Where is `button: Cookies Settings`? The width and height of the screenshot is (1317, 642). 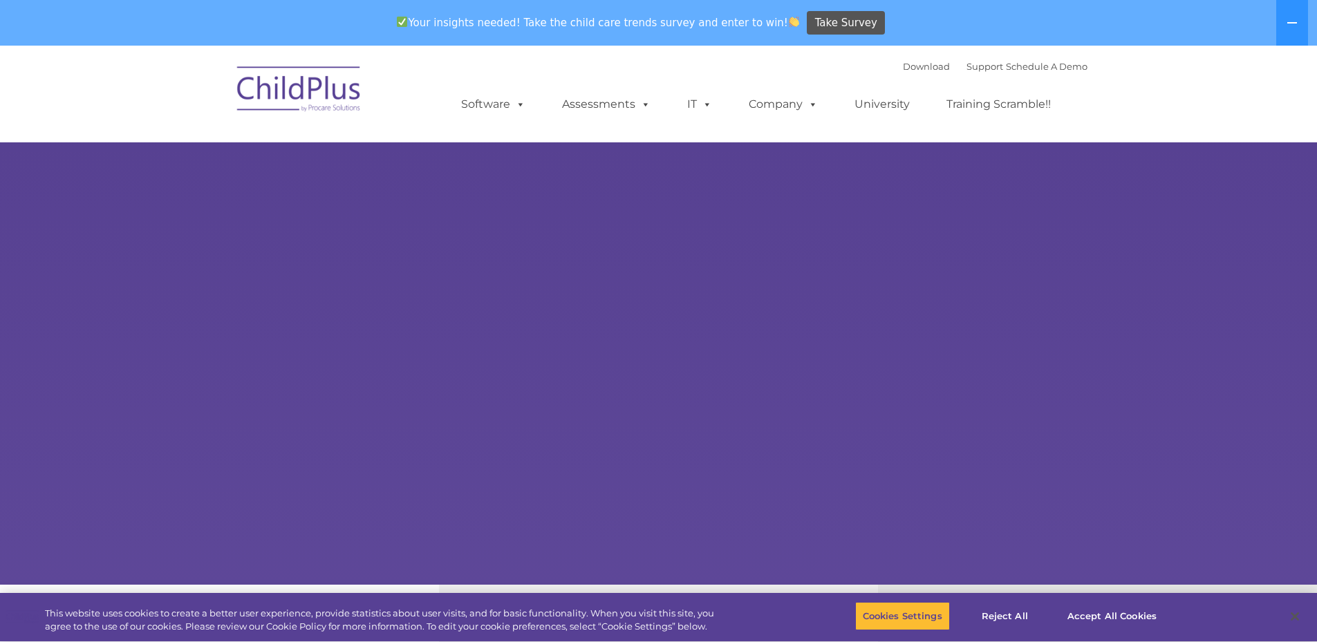
button: Cookies Settings is located at coordinates (902, 617).